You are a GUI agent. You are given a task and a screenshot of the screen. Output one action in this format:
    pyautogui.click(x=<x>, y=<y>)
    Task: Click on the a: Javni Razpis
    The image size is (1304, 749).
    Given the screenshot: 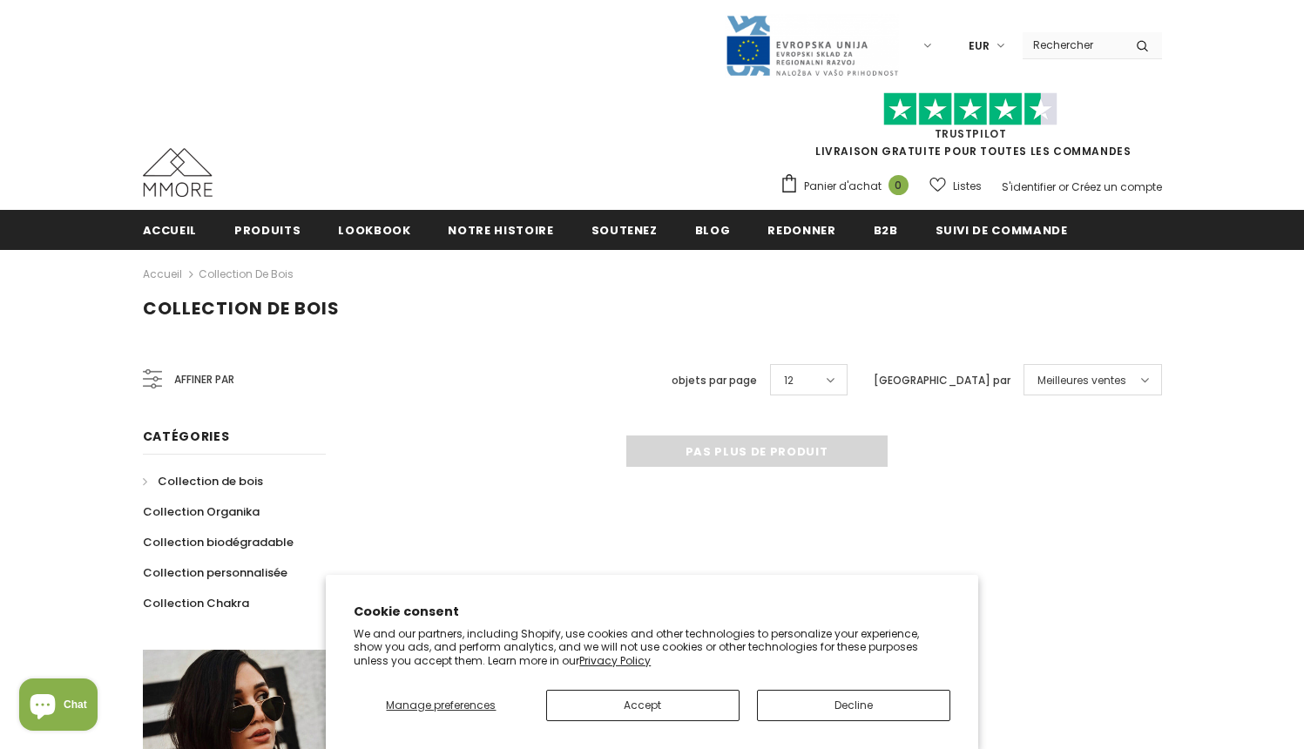 What is the action you would take?
    pyautogui.click(x=812, y=44)
    